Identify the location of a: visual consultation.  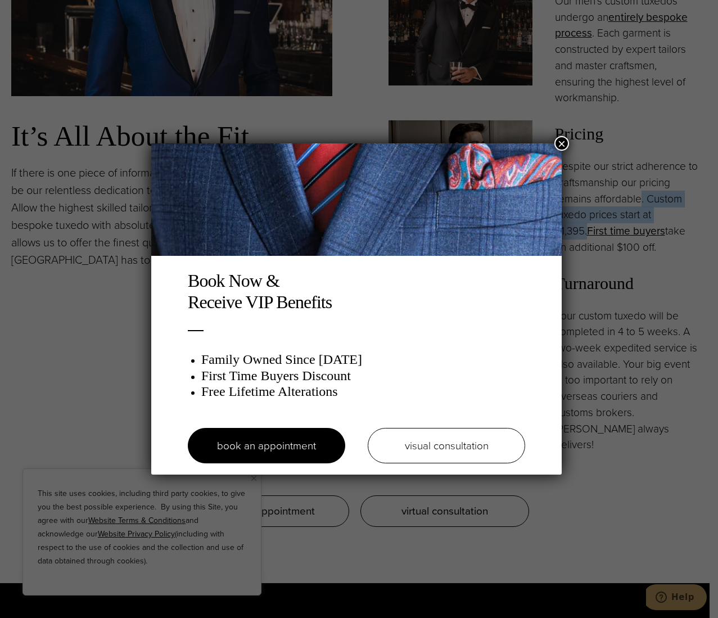
(446, 445).